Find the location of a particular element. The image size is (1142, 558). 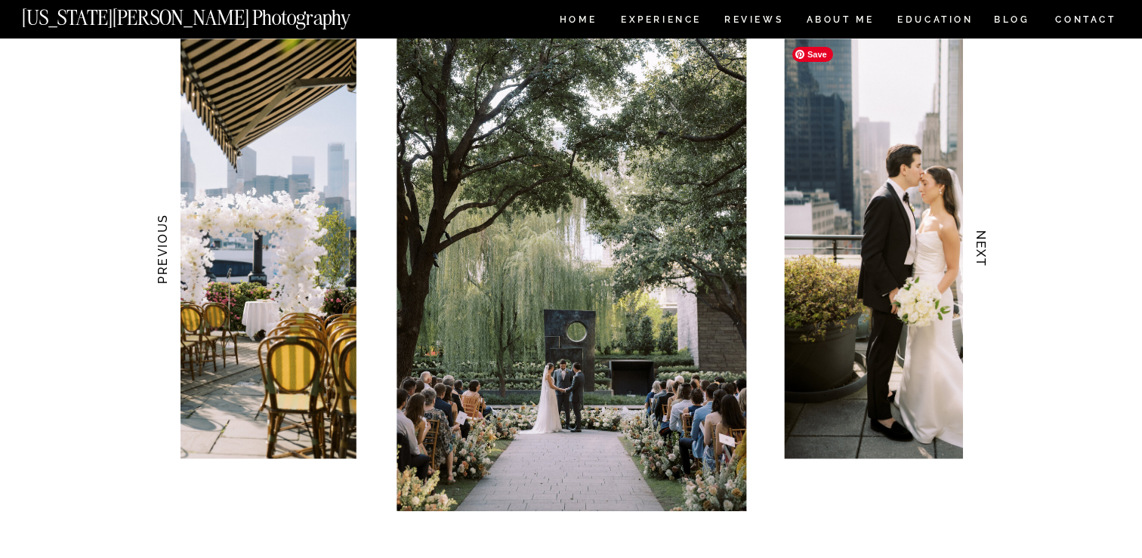

a: CONTACT is located at coordinates (1085, 20).